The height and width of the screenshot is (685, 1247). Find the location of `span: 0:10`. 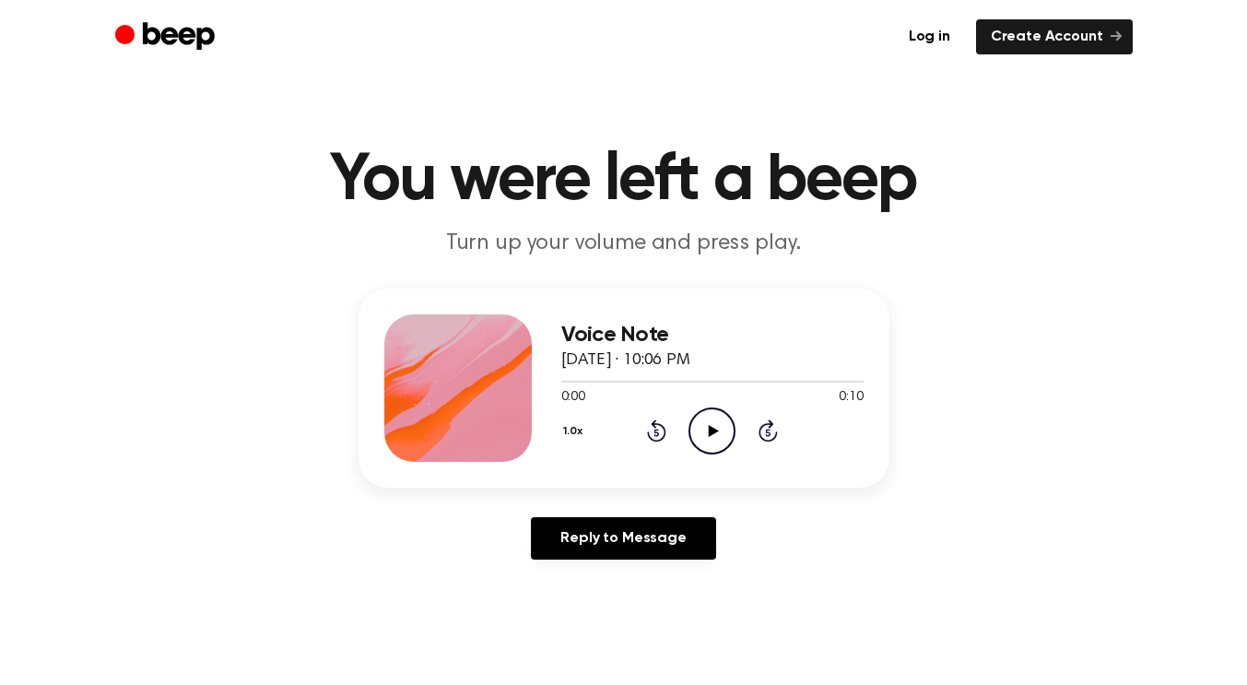

span: 0:10 is located at coordinates (851, 397).